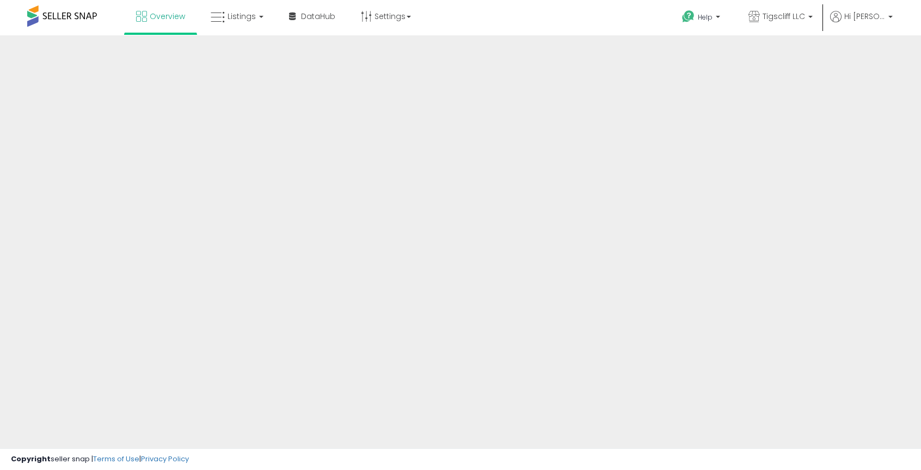 This screenshot has height=470, width=921. I want to click on a: Terms of Use, so click(116, 459).